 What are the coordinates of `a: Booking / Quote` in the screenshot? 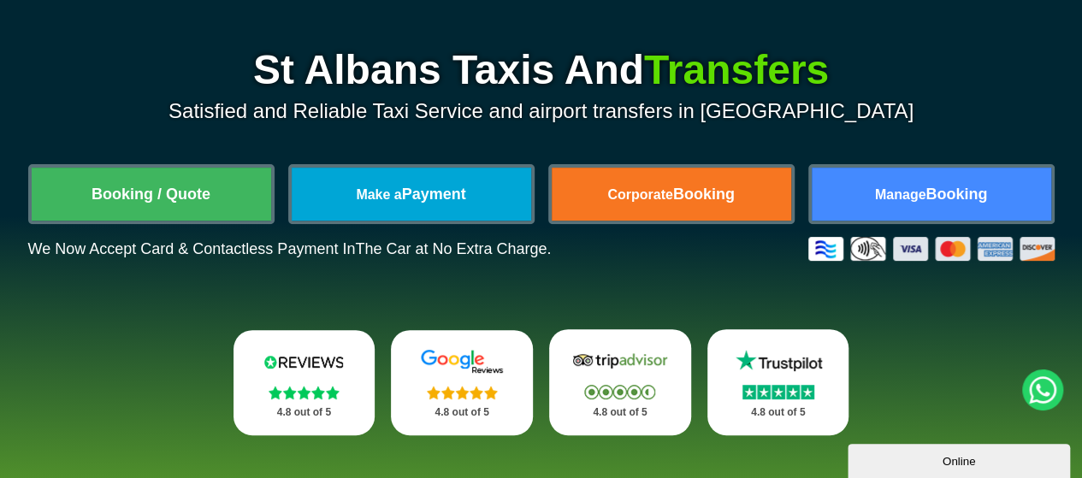 It's located at (151, 194).